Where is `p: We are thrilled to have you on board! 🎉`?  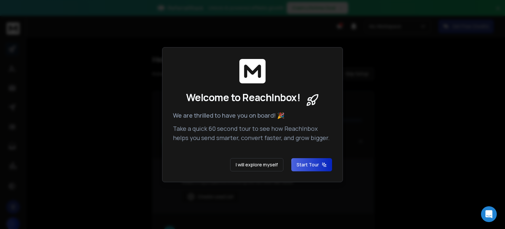 p: We are thrilled to have you on board! 🎉 is located at coordinates (253, 115).